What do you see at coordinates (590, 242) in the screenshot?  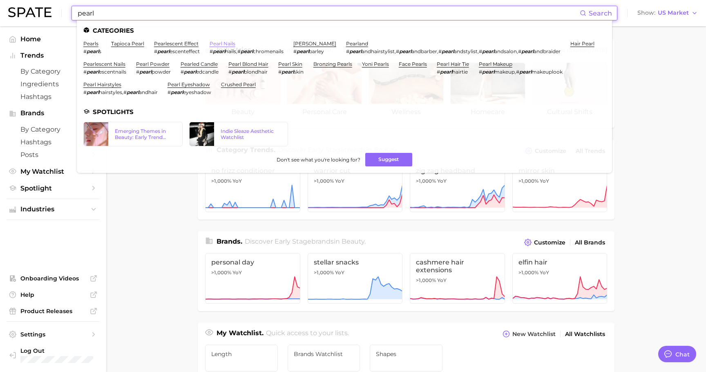 I see `a: All Brands` at bounding box center [590, 242].